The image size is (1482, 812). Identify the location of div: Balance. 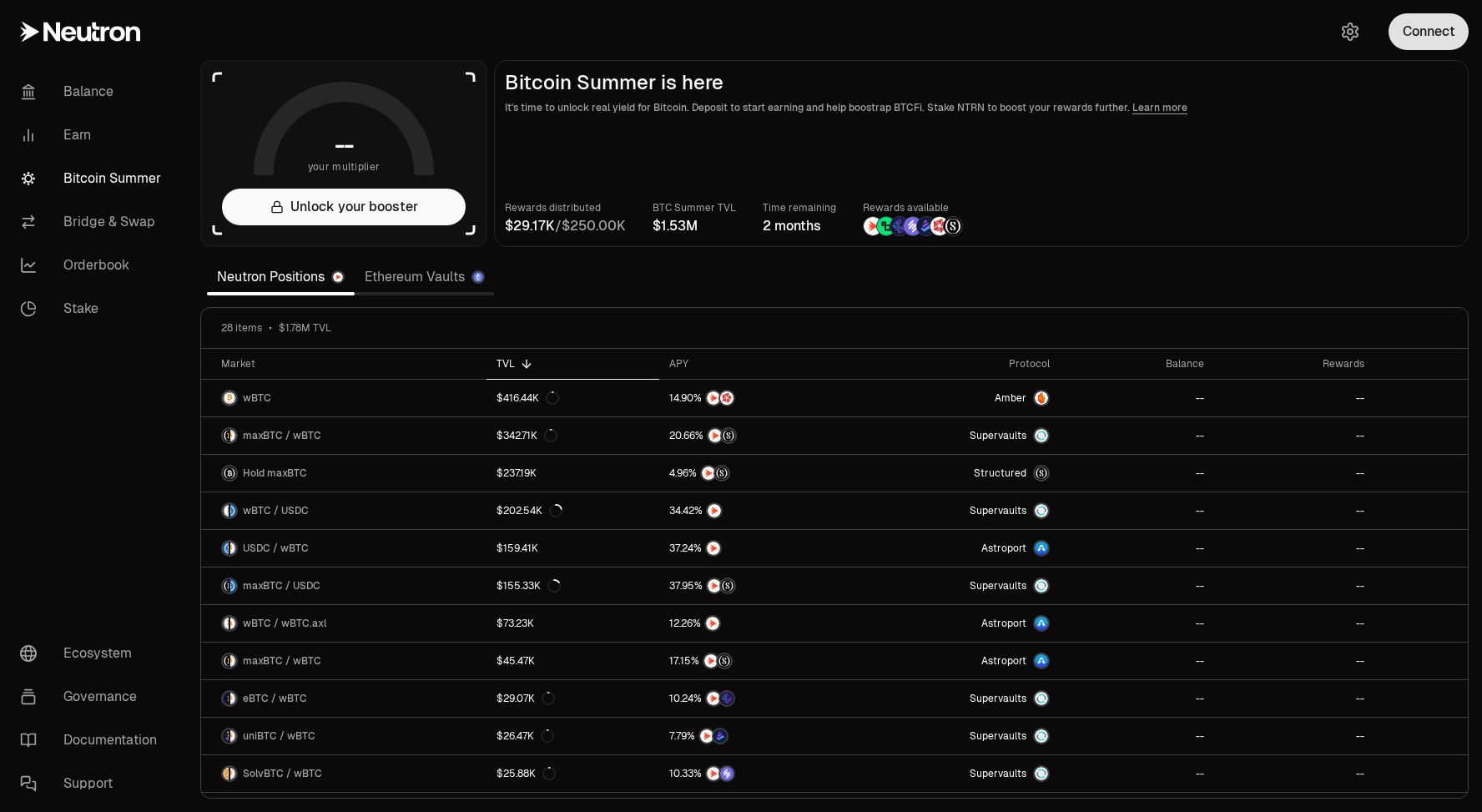
(1136, 364).